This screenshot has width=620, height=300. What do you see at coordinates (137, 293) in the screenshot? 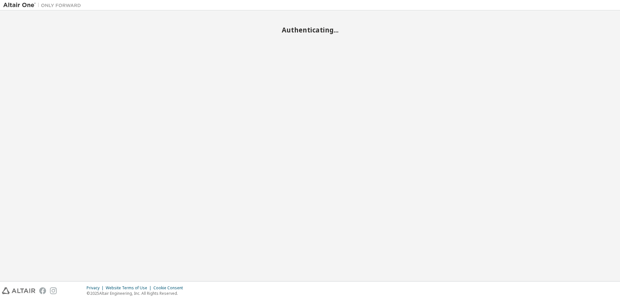
I see `p: © 2025 Altair Engineering, Inc. All Rights Reserved.` at bounding box center [137, 293].